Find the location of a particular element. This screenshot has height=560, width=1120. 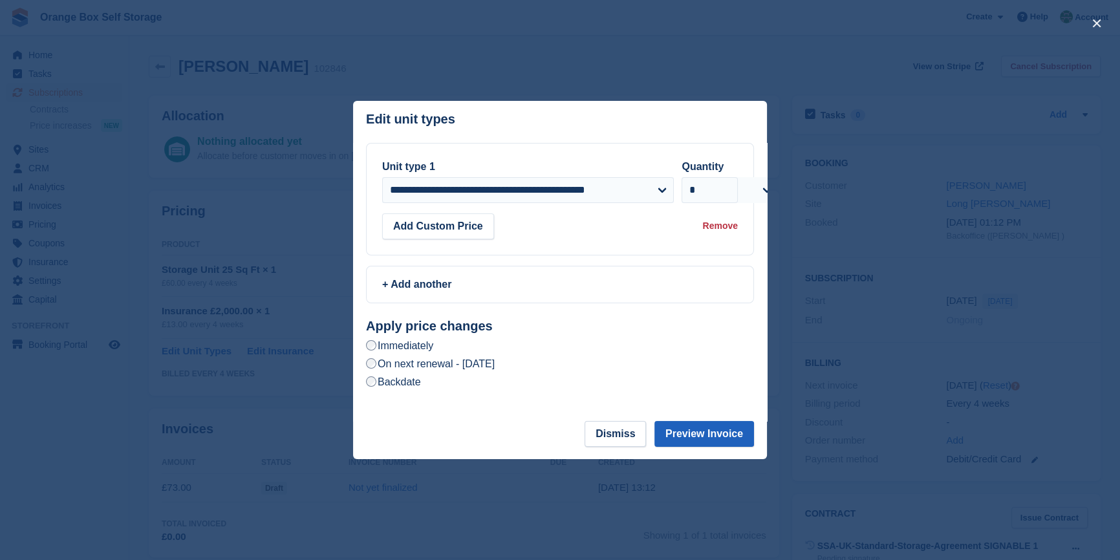

button: close is located at coordinates (1097, 23).